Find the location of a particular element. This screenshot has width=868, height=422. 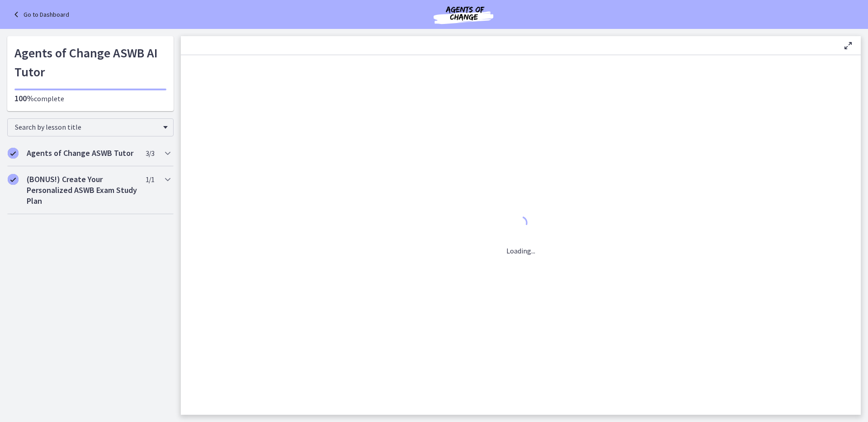

p: complete is located at coordinates (90, 98).